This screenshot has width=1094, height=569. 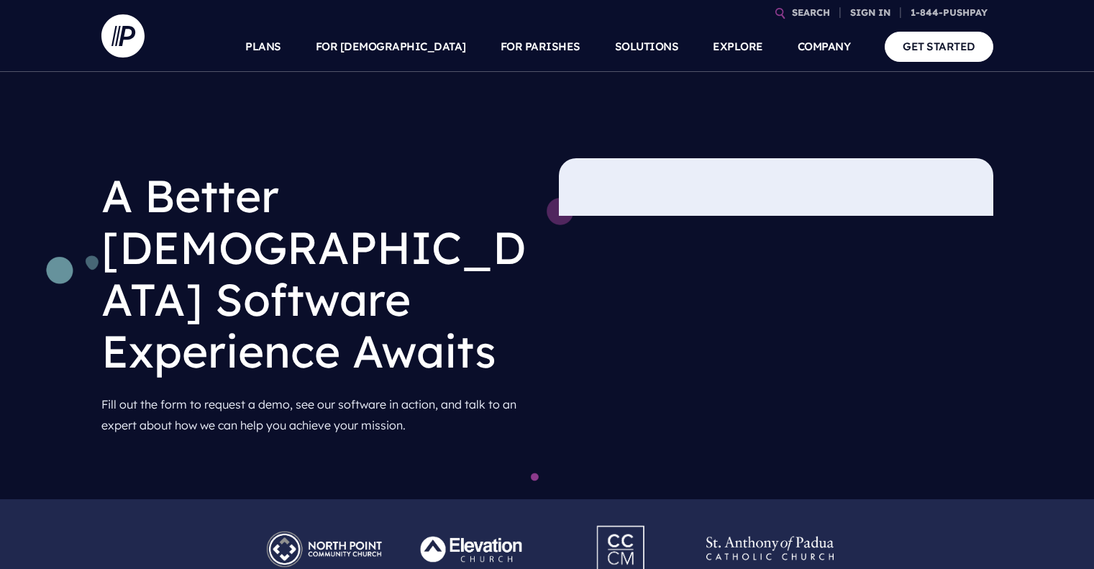 What do you see at coordinates (319, 415) in the screenshot?
I see `p: Fill out the form to request a demo, see our software in action, and talk to an expert about how ...` at bounding box center [319, 415].